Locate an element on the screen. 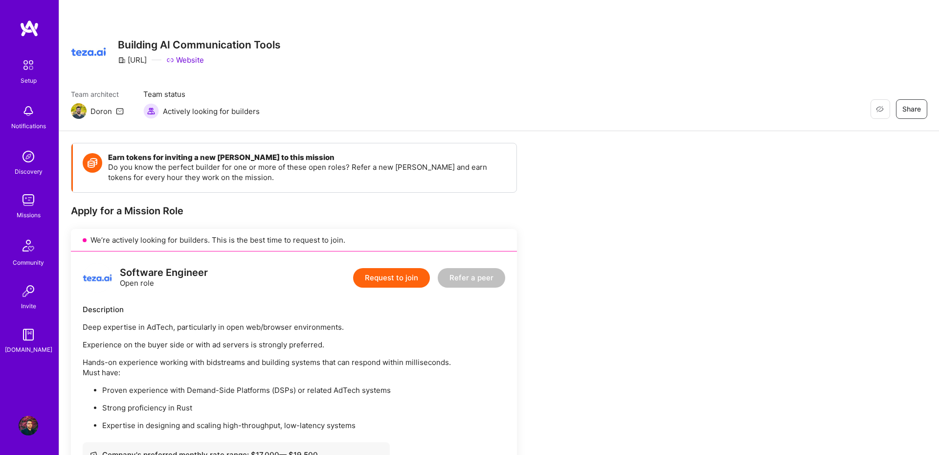 The width and height of the screenshot is (939, 455). img: Community is located at coordinates (28, 245).